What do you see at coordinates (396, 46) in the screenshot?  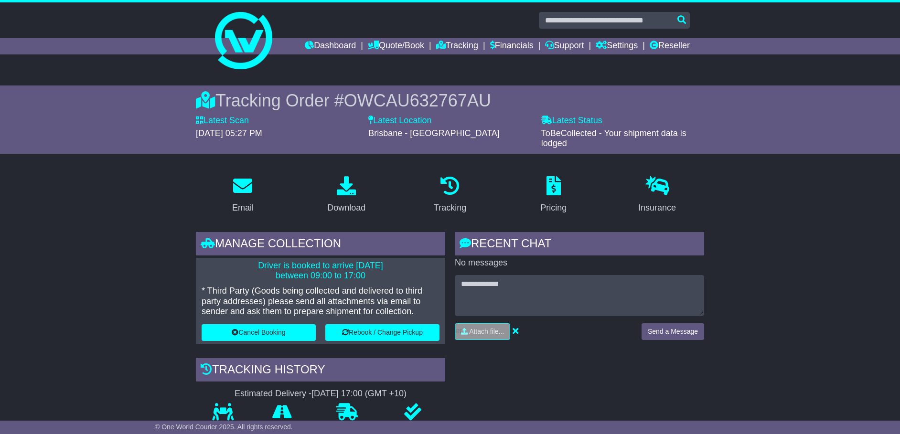 I see `a: Quote/Book` at bounding box center [396, 46].